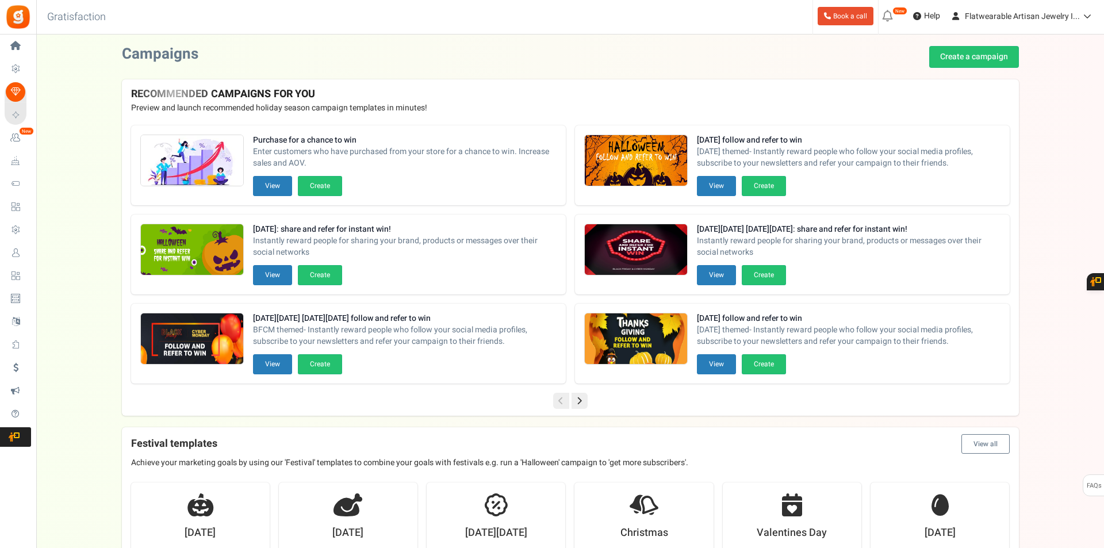  I want to click on span: Flatwearable Artisan Jewelry I..., so click(1022, 16).